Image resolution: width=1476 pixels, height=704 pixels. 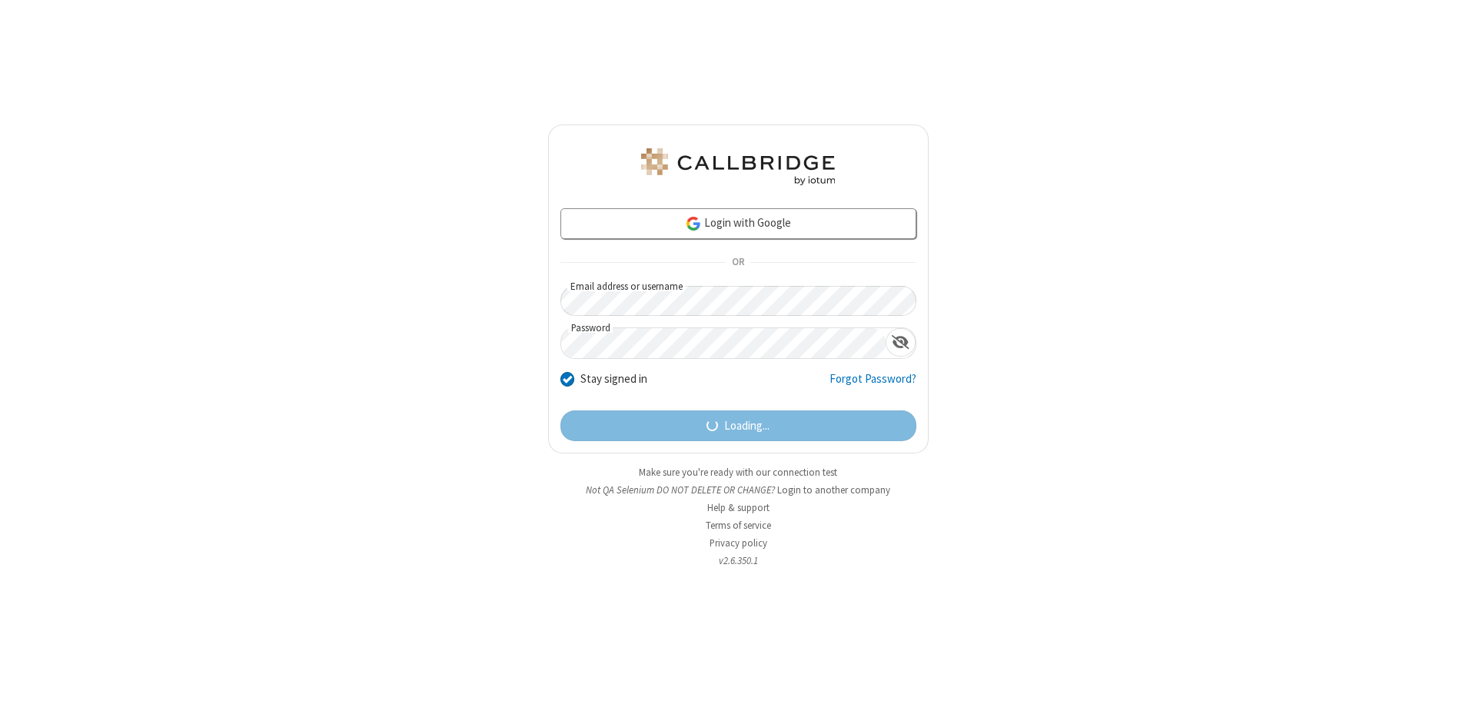 I want to click on a: Make sure you're ready with our connection test, so click(x=738, y=472).